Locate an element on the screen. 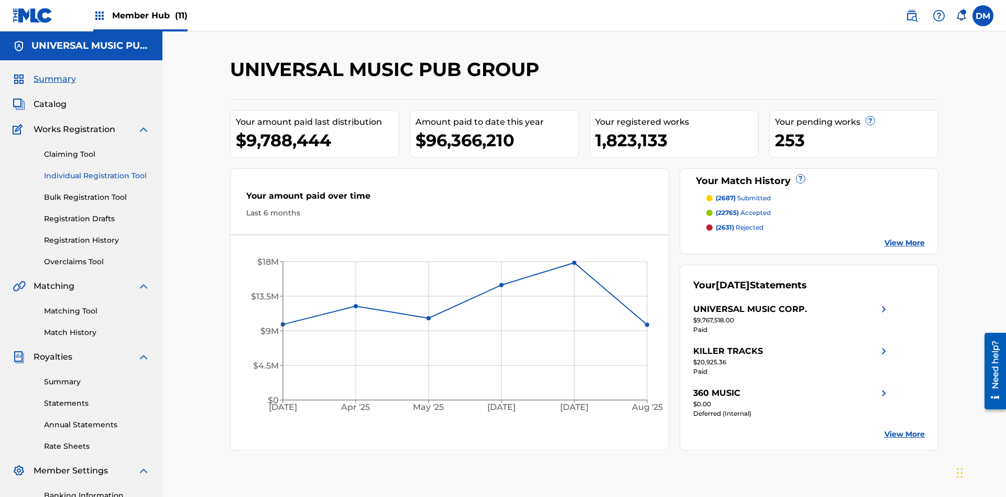 The height and width of the screenshot is (497, 1006). div: $96,366,210 is located at coordinates (497, 140).